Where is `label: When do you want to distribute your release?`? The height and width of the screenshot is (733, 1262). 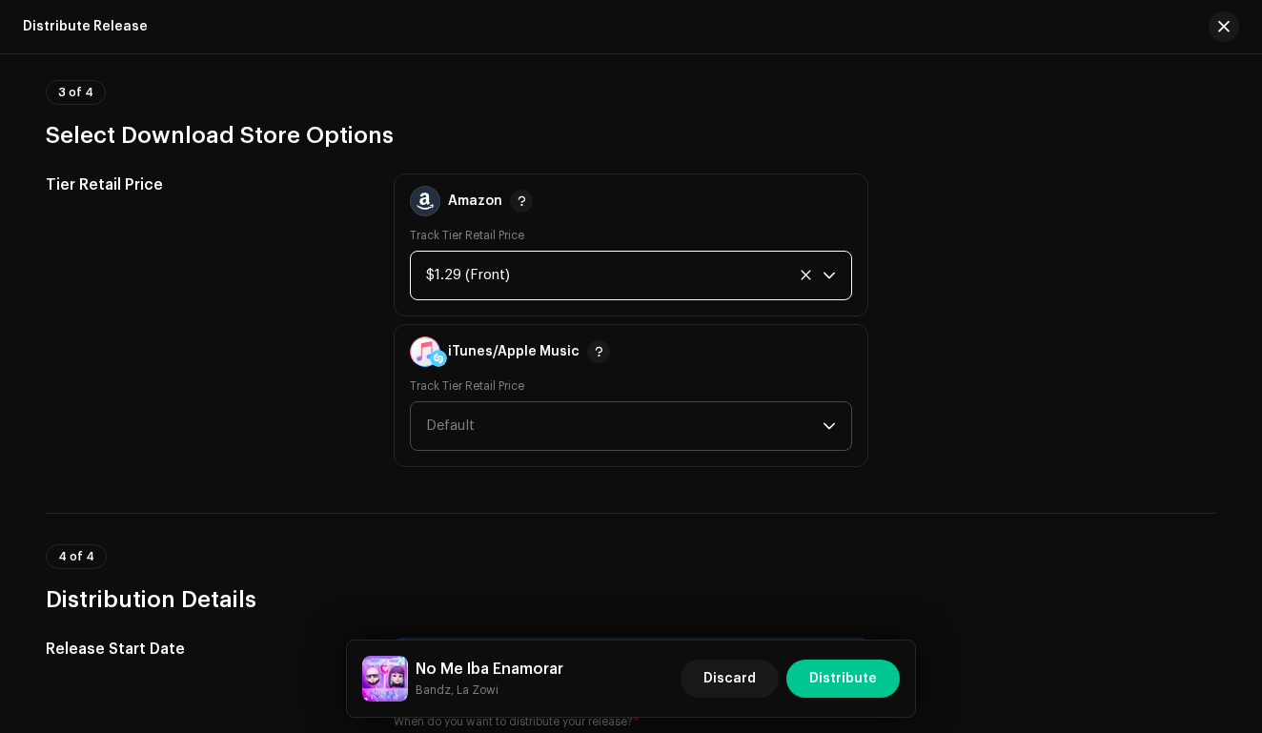 label: When do you want to distribute your release? is located at coordinates (631, 721).